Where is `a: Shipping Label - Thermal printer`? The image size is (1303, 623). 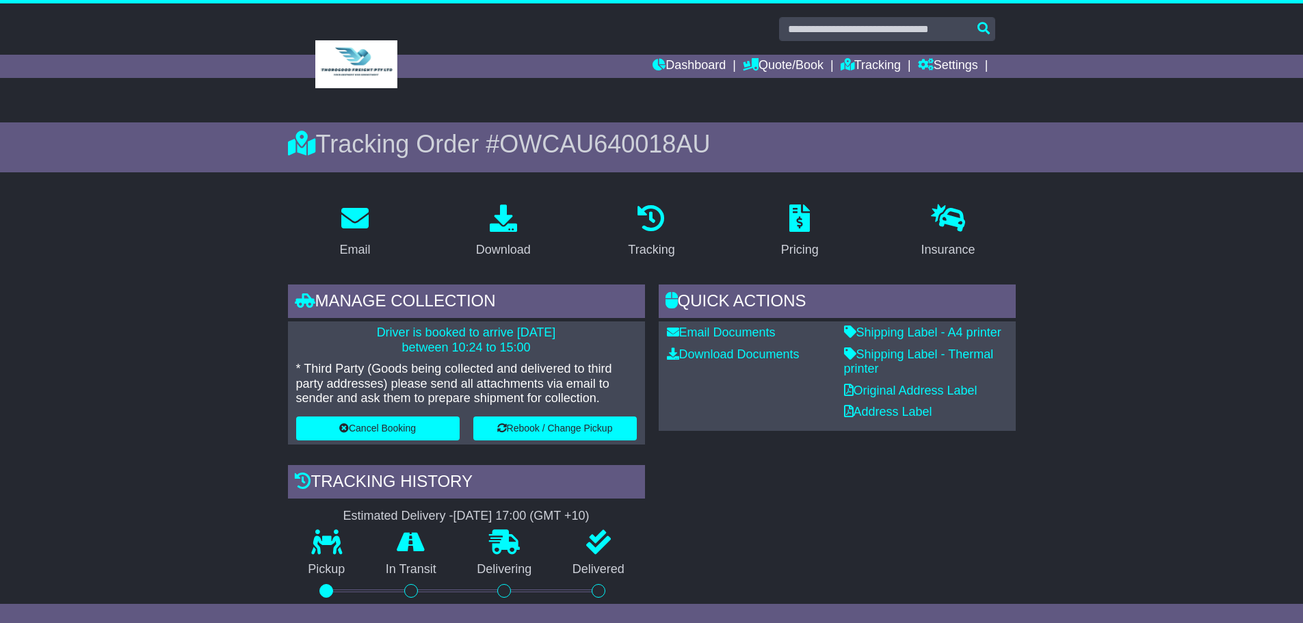 a: Shipping Label - Thermal printer is located at coordinates (919, 362).